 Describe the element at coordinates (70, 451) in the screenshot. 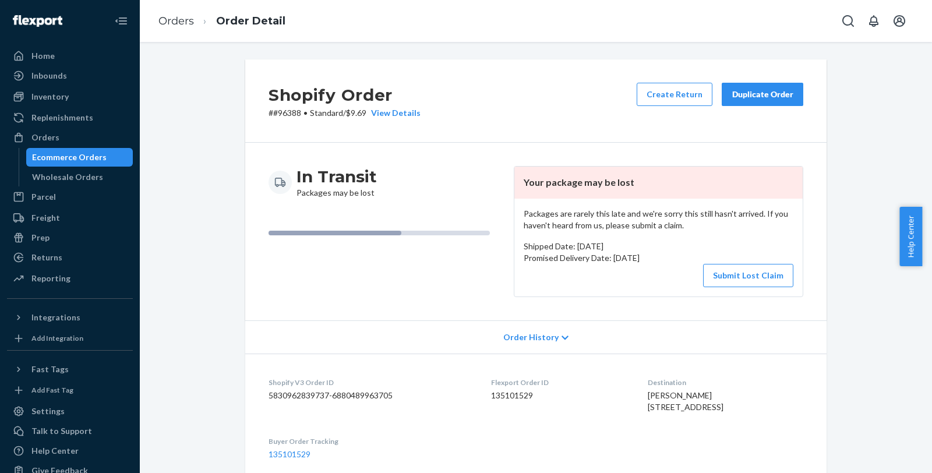

I see `a: Help Center` at that location.